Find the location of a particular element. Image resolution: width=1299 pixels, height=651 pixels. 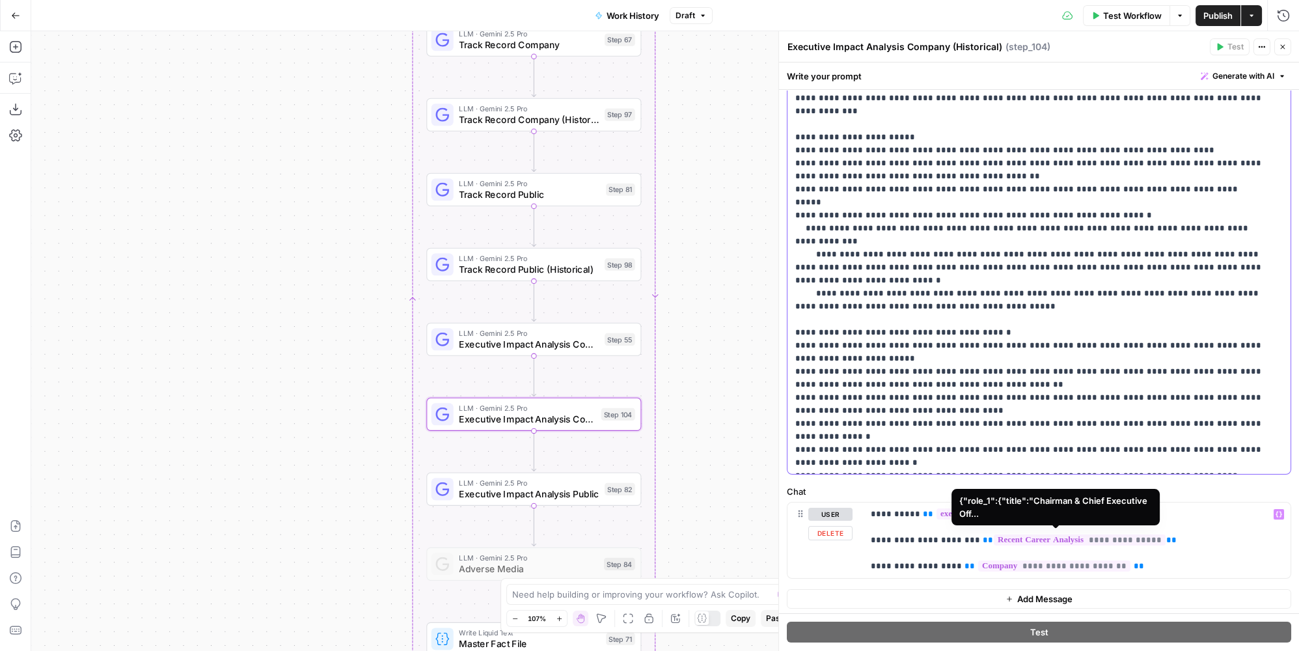

span: Executive Impact Analysis Public is located at coordinates (528, 493).